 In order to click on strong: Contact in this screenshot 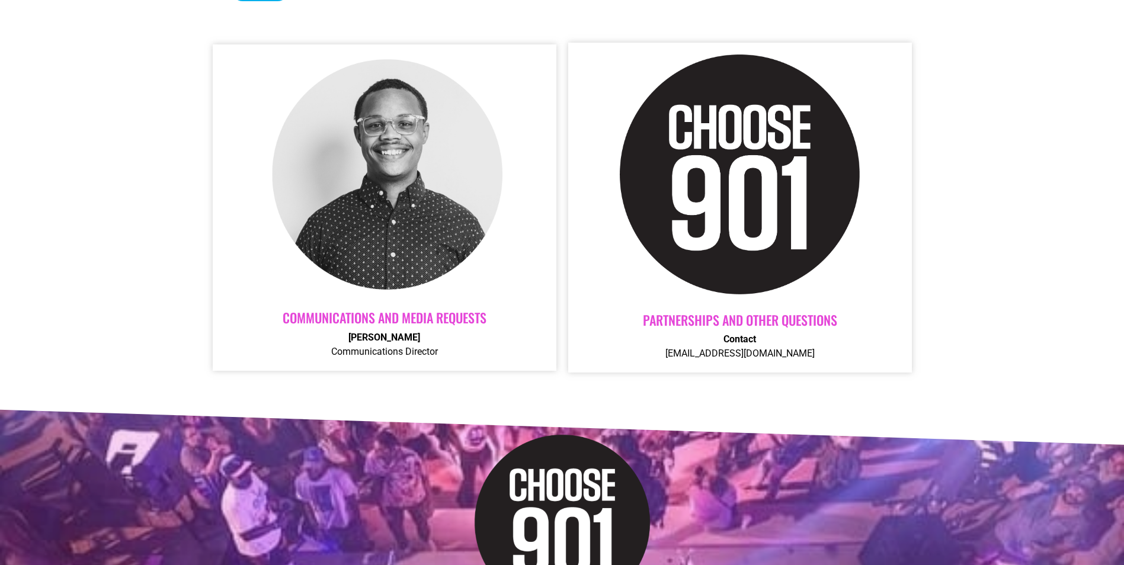, I will do `click(739, 339)`.